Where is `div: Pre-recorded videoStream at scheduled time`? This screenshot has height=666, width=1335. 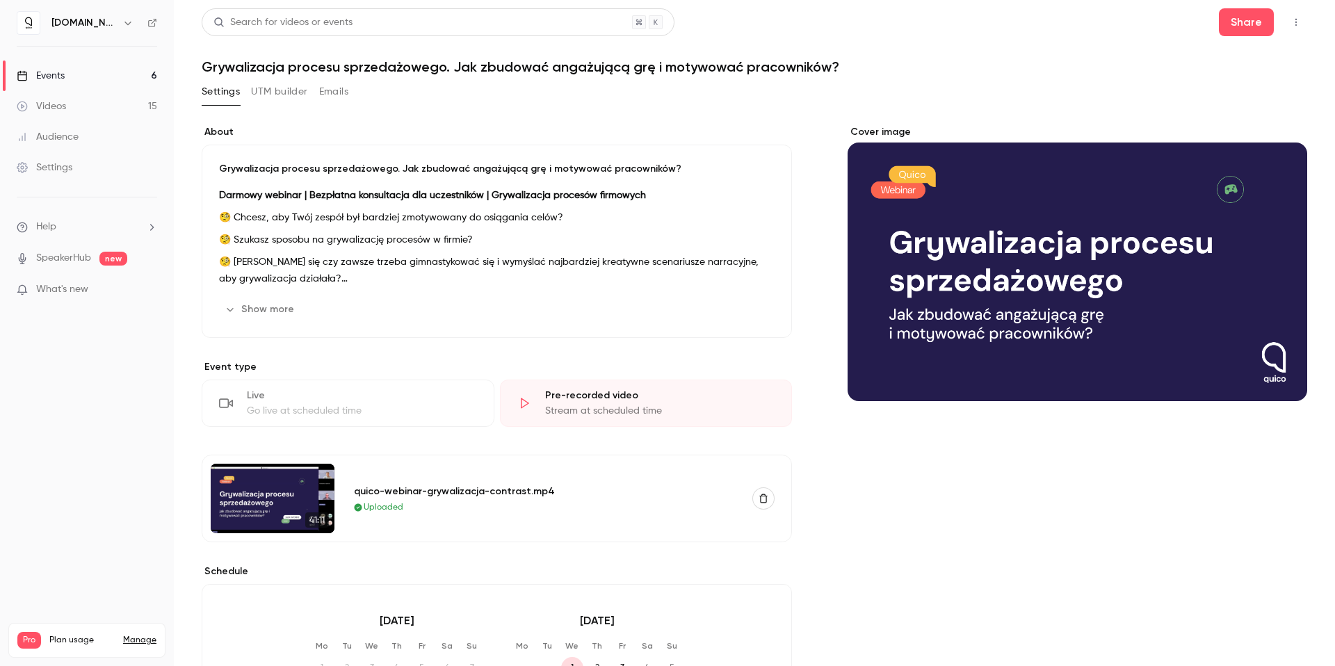 div: Pre-recorded videoStream at scheduled time is located at coordinates (646, 403).